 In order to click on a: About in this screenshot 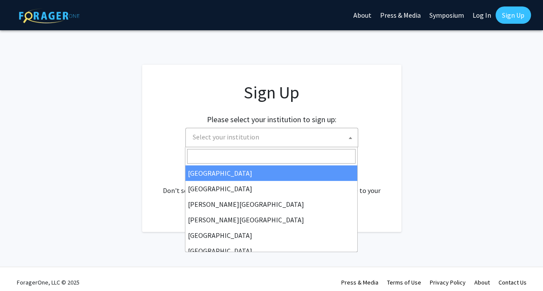, I will do `click(482, 282)`.